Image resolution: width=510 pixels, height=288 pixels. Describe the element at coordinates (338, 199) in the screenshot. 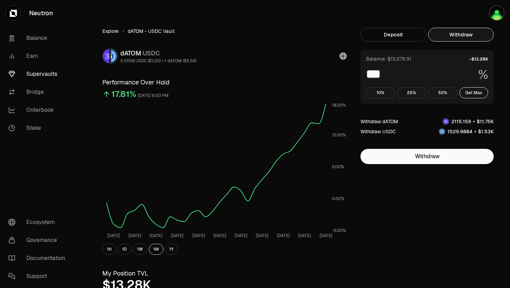

I see `tspan: 0.00%` at that location.